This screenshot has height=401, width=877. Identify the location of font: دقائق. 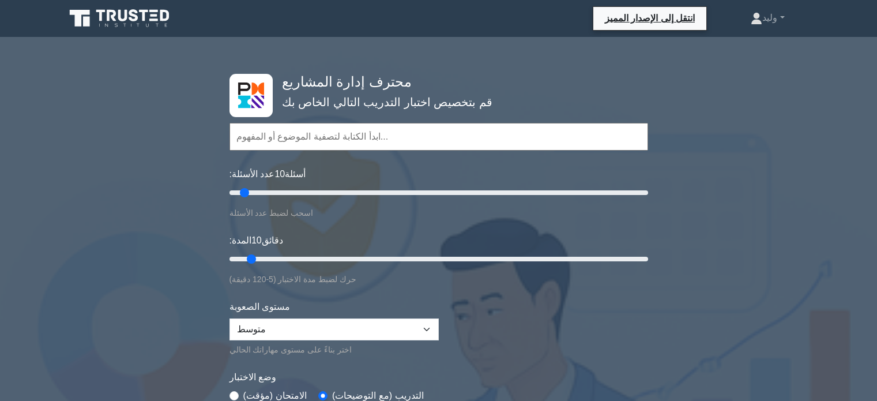
(272, 240).